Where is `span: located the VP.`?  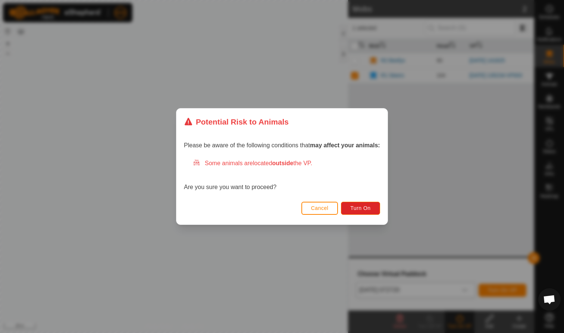 span: located the VP. is located at coordinates (282, 163).